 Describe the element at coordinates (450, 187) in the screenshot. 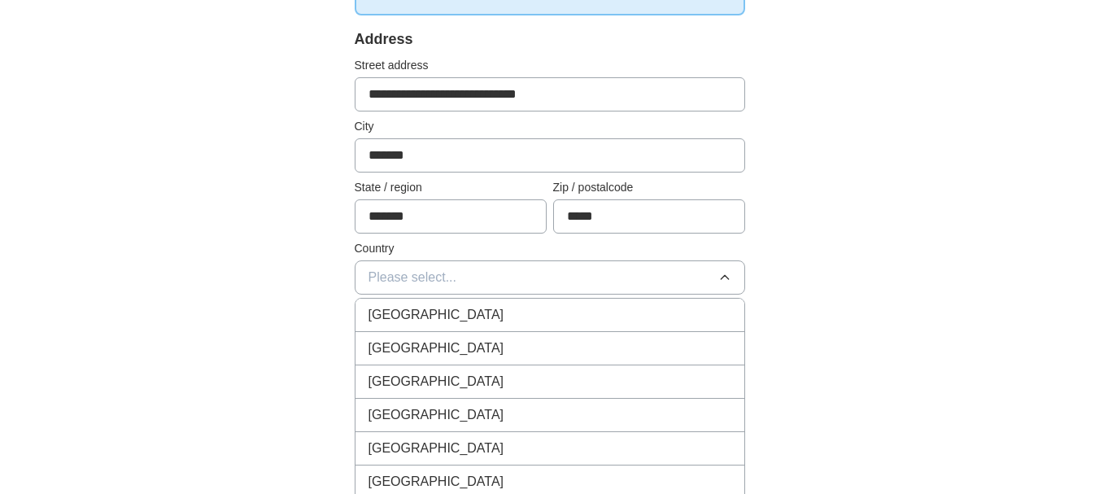

I see `label: State / region` at that location.